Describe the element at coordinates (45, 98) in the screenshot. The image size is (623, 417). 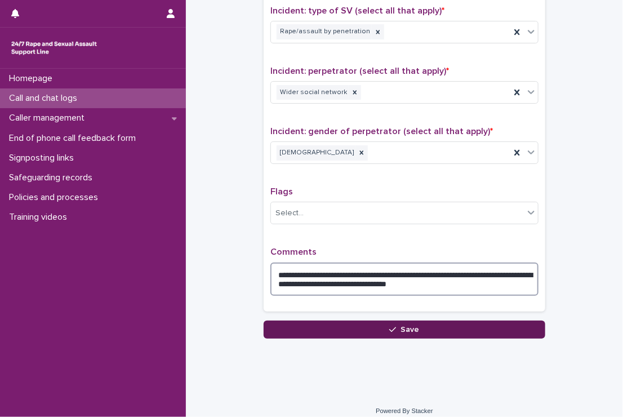
I see `p: Call and chat logs` at that location.